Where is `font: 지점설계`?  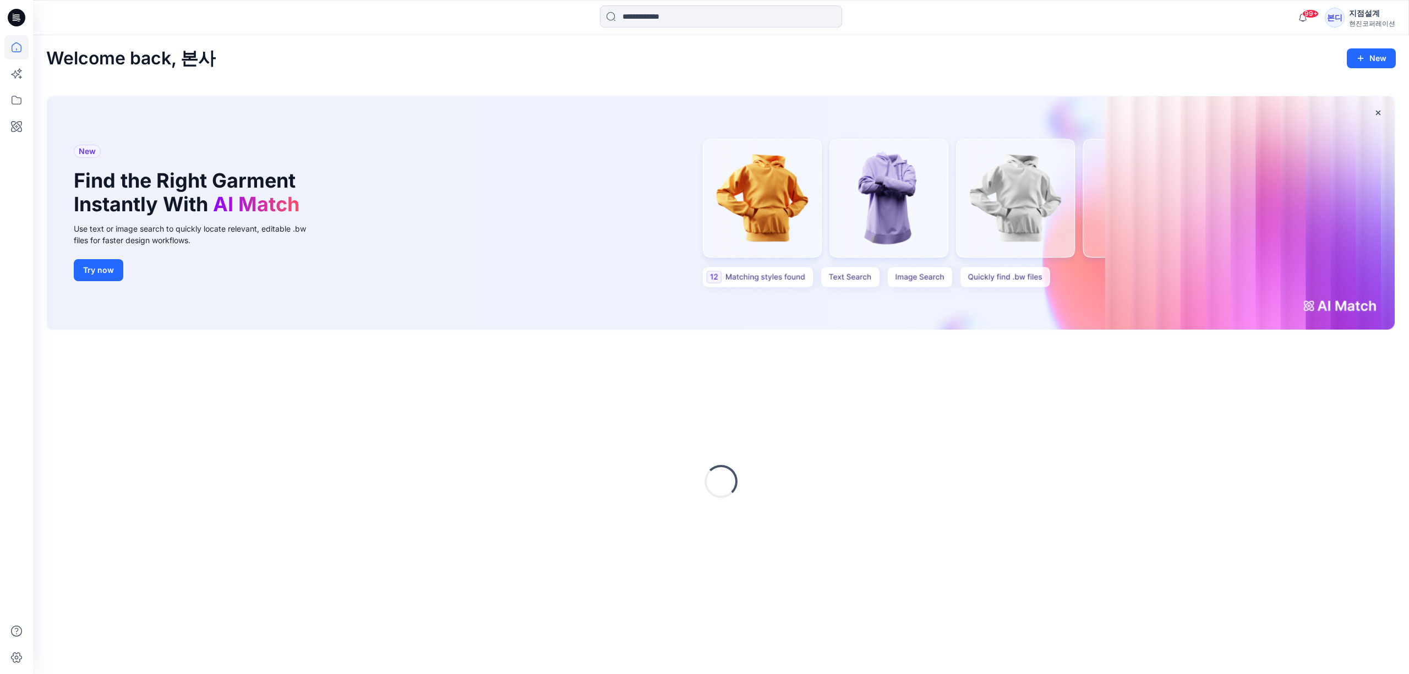
font: 지점설계 is located at coordinates (1365, 13).